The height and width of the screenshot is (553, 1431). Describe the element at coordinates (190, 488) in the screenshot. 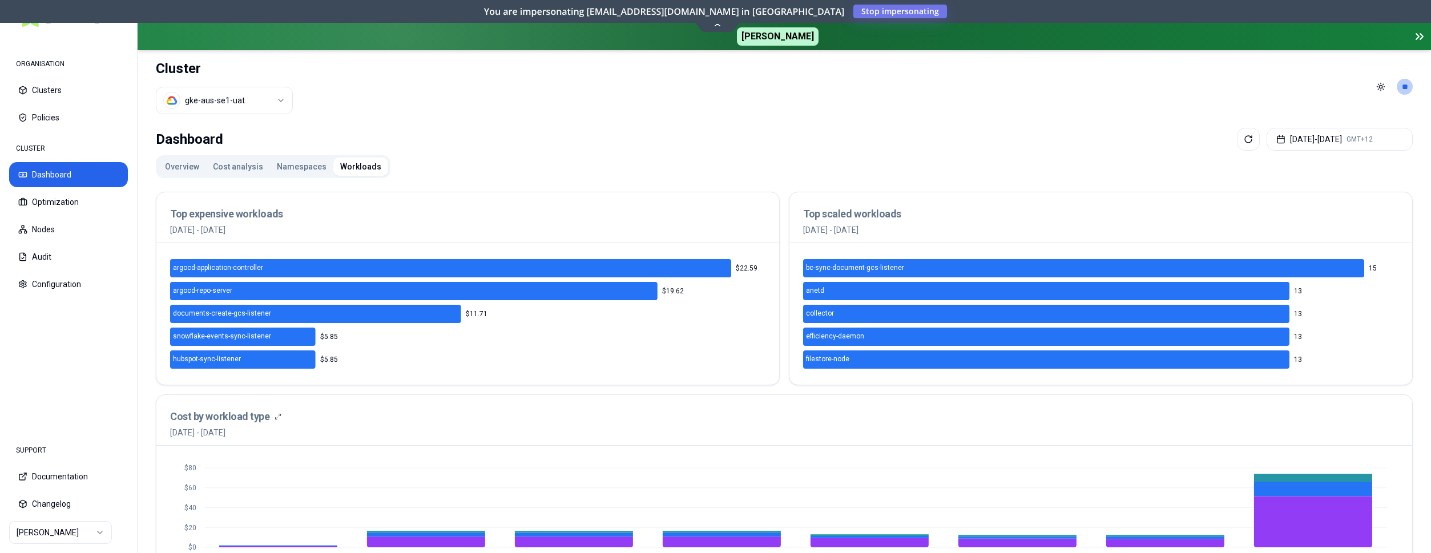

I see `tspan: $60` at that location.